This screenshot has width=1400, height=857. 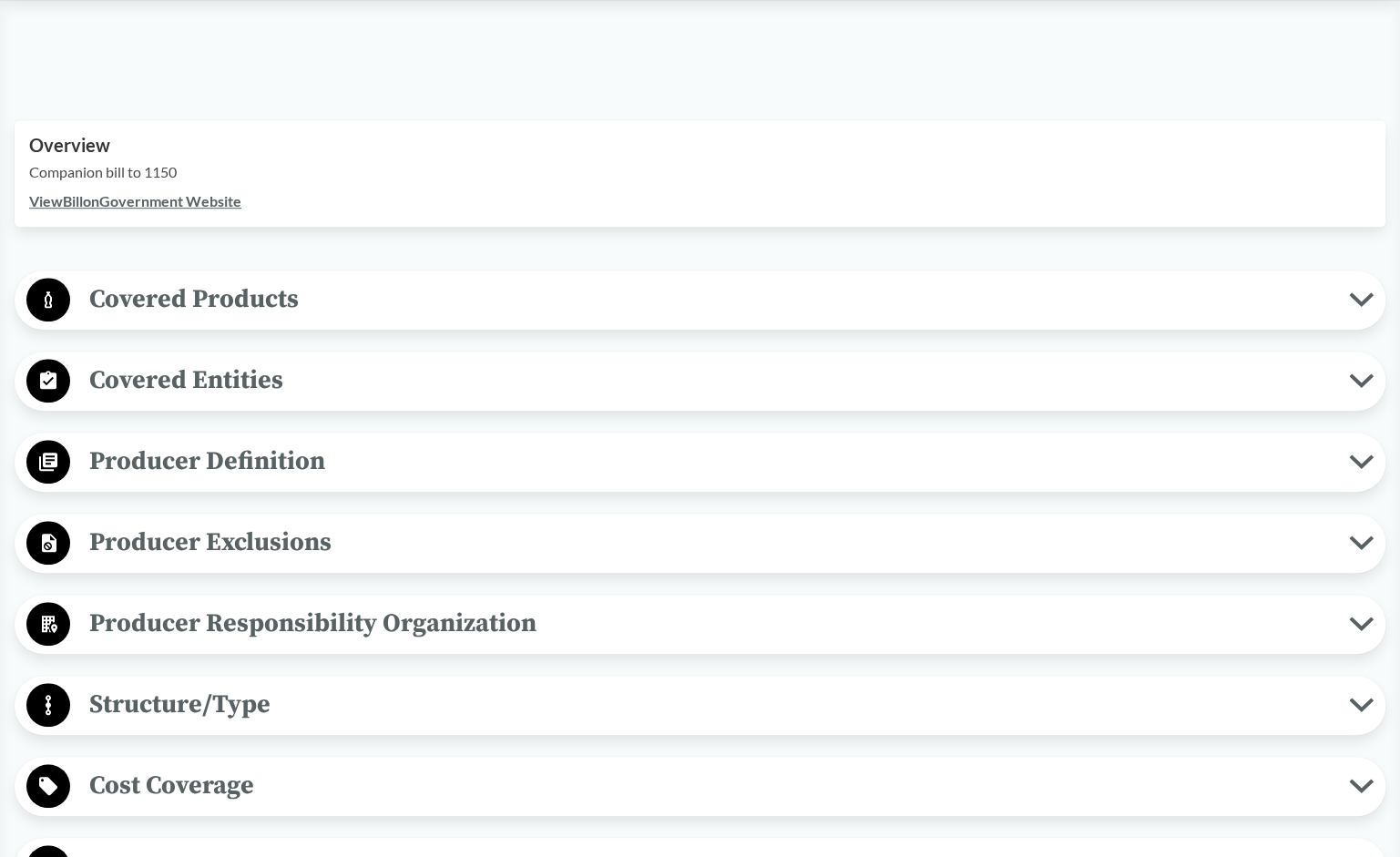 I want to click on span: Producer Responsibility Organization, so click(x=710, y=623).